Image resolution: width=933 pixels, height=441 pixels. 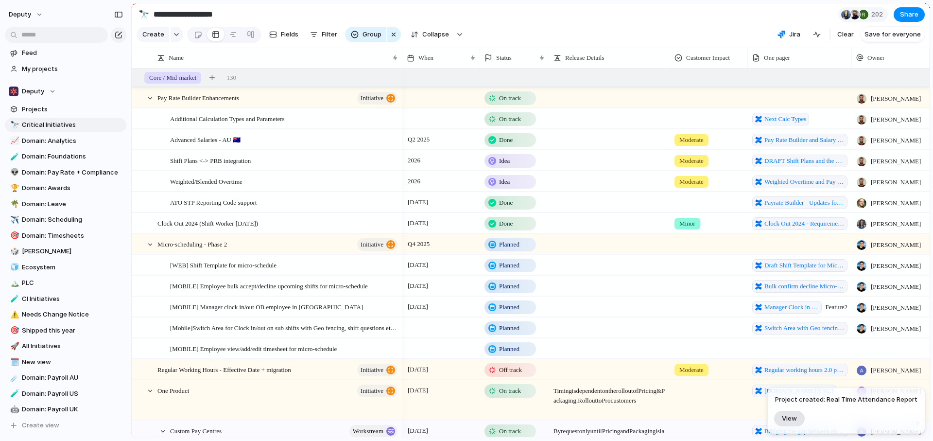 I want to click on span: Filter, so click(x=330, y=35).